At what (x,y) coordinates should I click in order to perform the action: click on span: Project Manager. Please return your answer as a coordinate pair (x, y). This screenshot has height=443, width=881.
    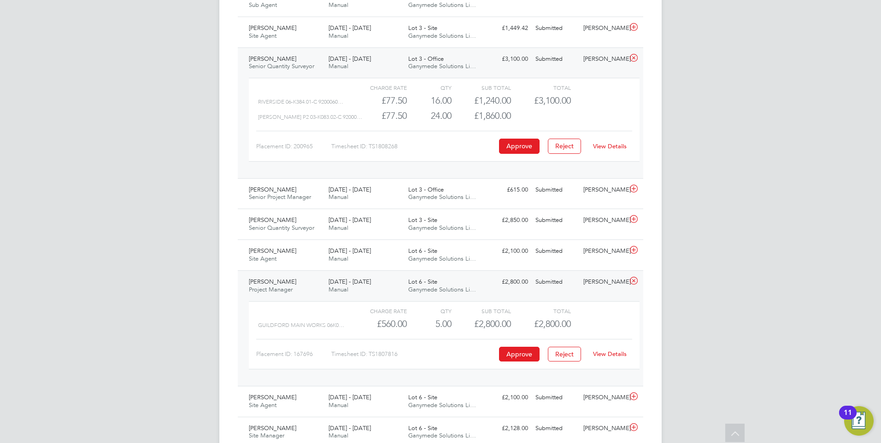
    Looking at the image, I should click on (270, 289).